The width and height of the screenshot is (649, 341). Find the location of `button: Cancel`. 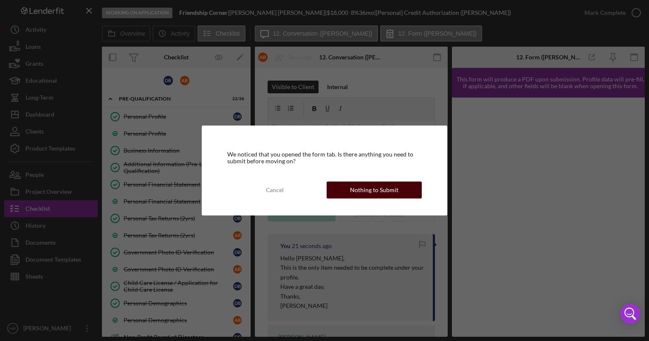

button: Cancel is located at coordinates (275, 190).